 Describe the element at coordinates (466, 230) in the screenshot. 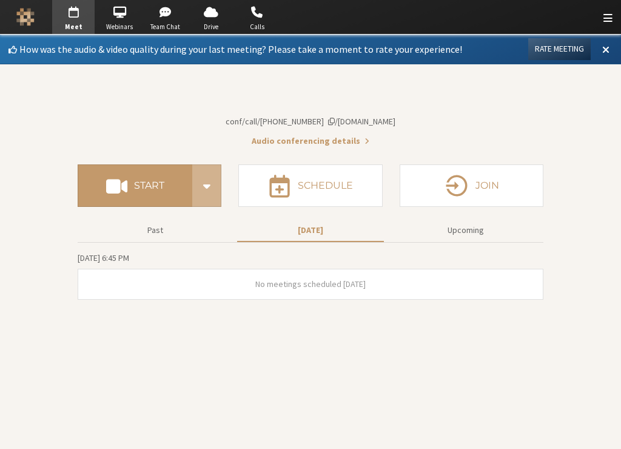

I see `button: Upcoming` at that location.